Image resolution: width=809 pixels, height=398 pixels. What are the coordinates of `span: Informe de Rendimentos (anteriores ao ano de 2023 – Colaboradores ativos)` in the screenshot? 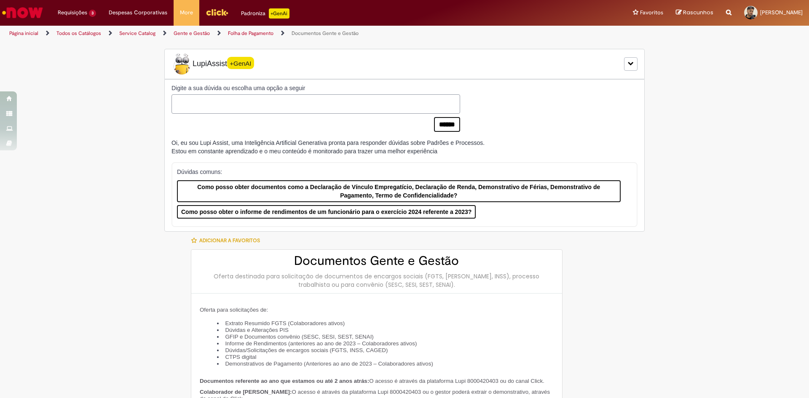 It's located at (321, 344).